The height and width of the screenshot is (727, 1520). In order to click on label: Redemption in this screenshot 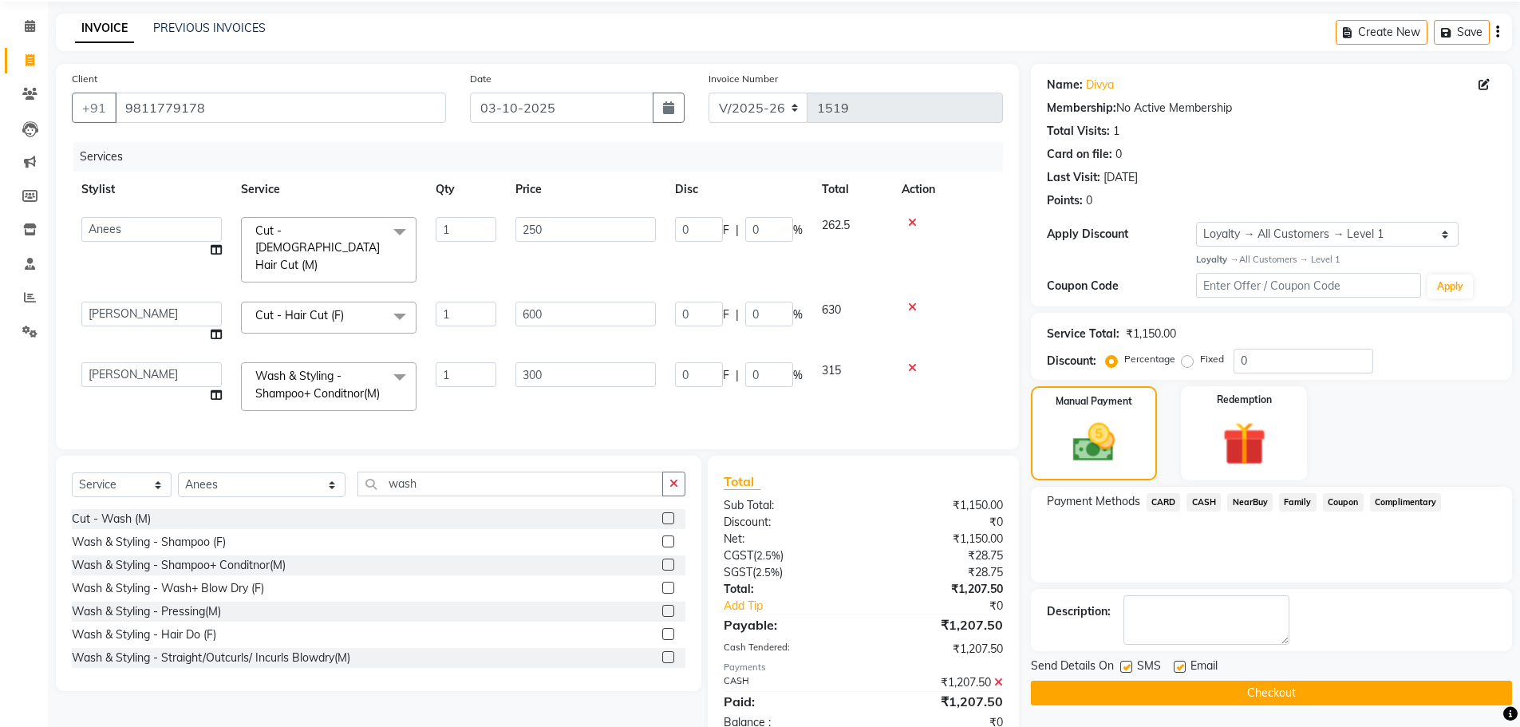, I will do `click(1244, 400)`.